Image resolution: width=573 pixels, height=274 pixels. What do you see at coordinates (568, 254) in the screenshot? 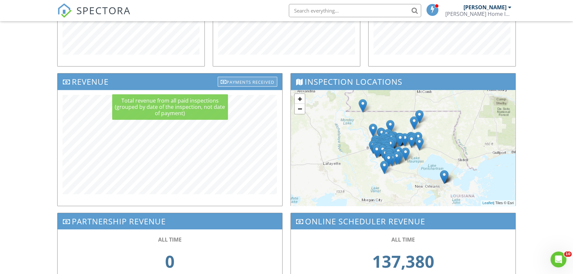
I see `span: 10` at bounding box center [568, 254].